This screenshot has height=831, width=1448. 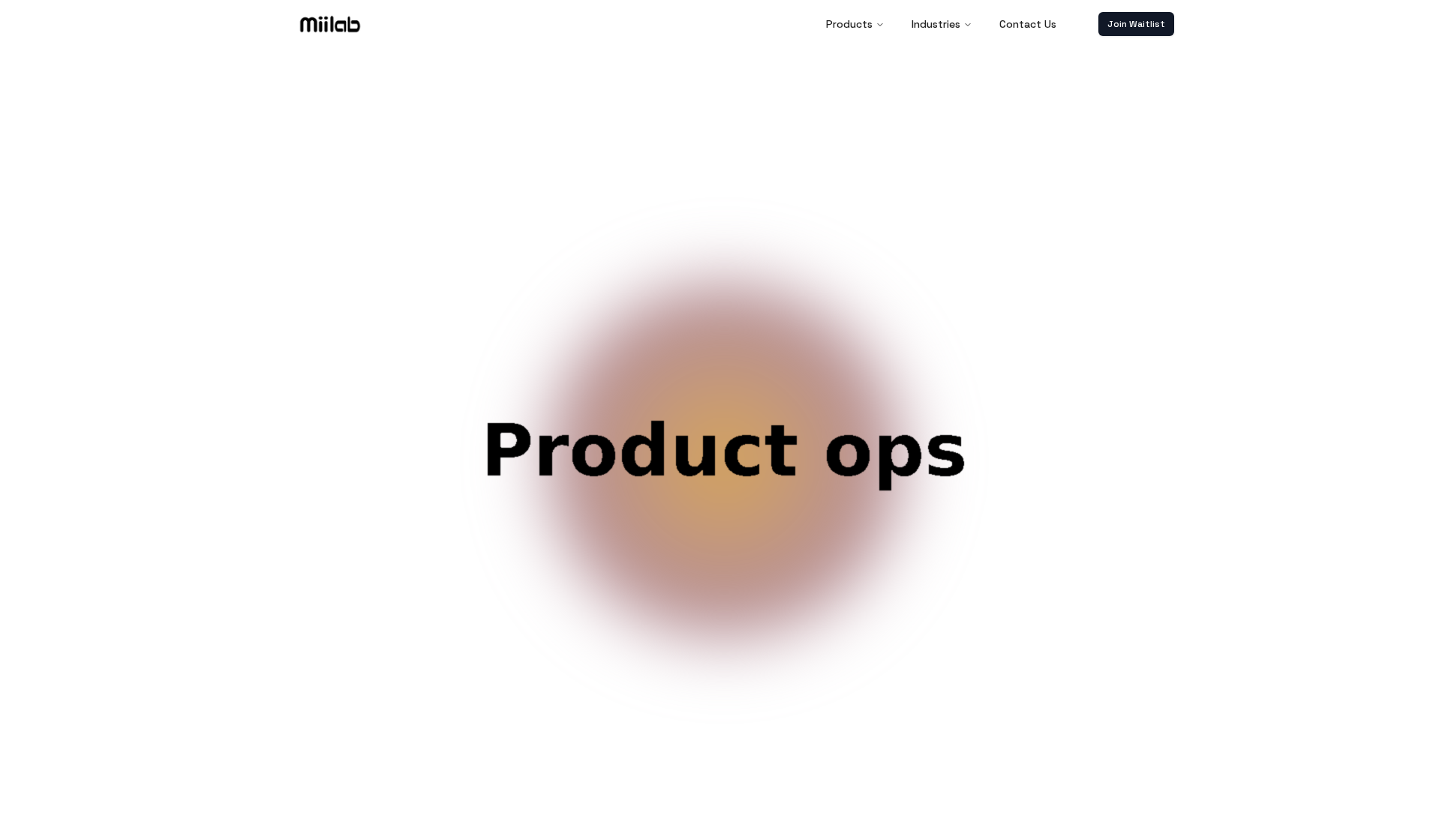 I want to click on button: Industries, so click(x=941, y=24).